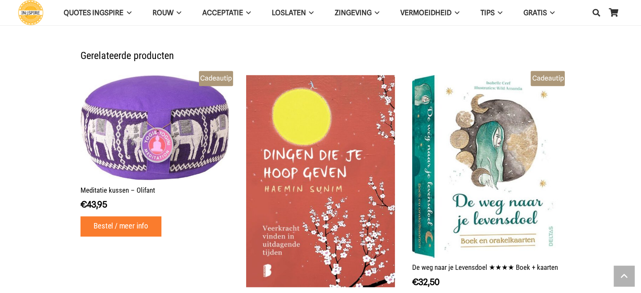  I want to click on span: ROUW Menu, so click(177, 13).